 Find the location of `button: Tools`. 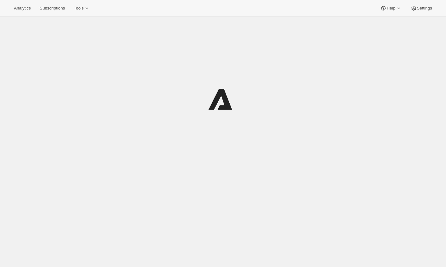

button: Tools is located at coordinates (82, 8).